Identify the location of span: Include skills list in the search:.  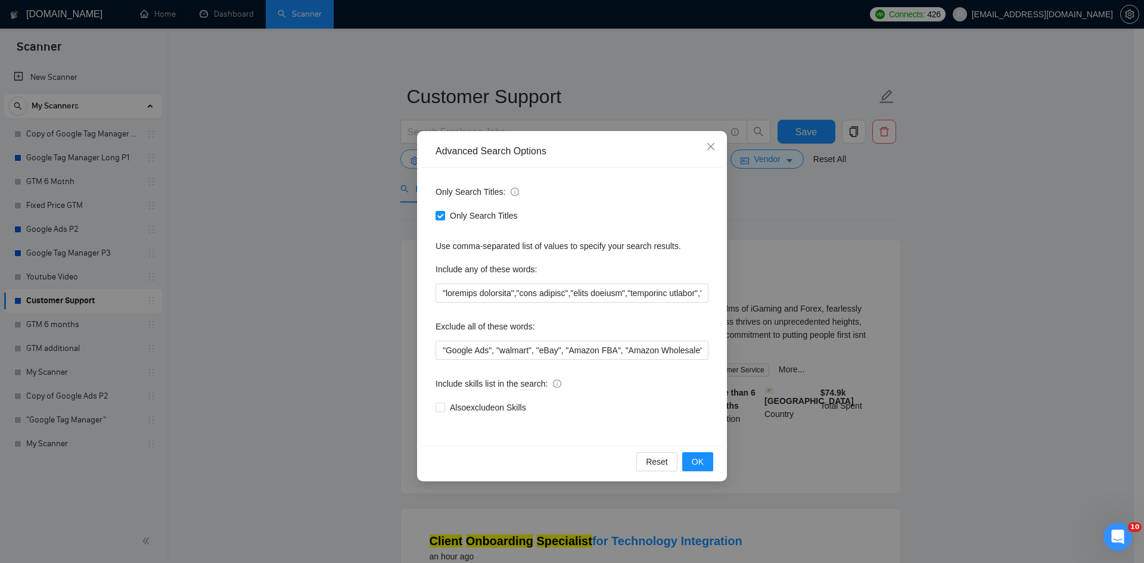
(498, 384).